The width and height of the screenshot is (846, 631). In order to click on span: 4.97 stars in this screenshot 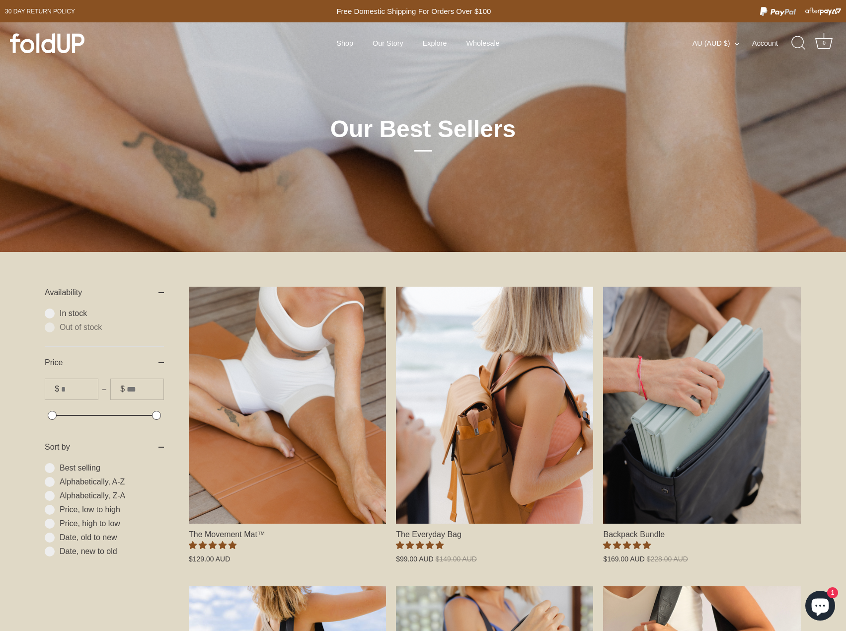, I will do `click(420, 545)`.